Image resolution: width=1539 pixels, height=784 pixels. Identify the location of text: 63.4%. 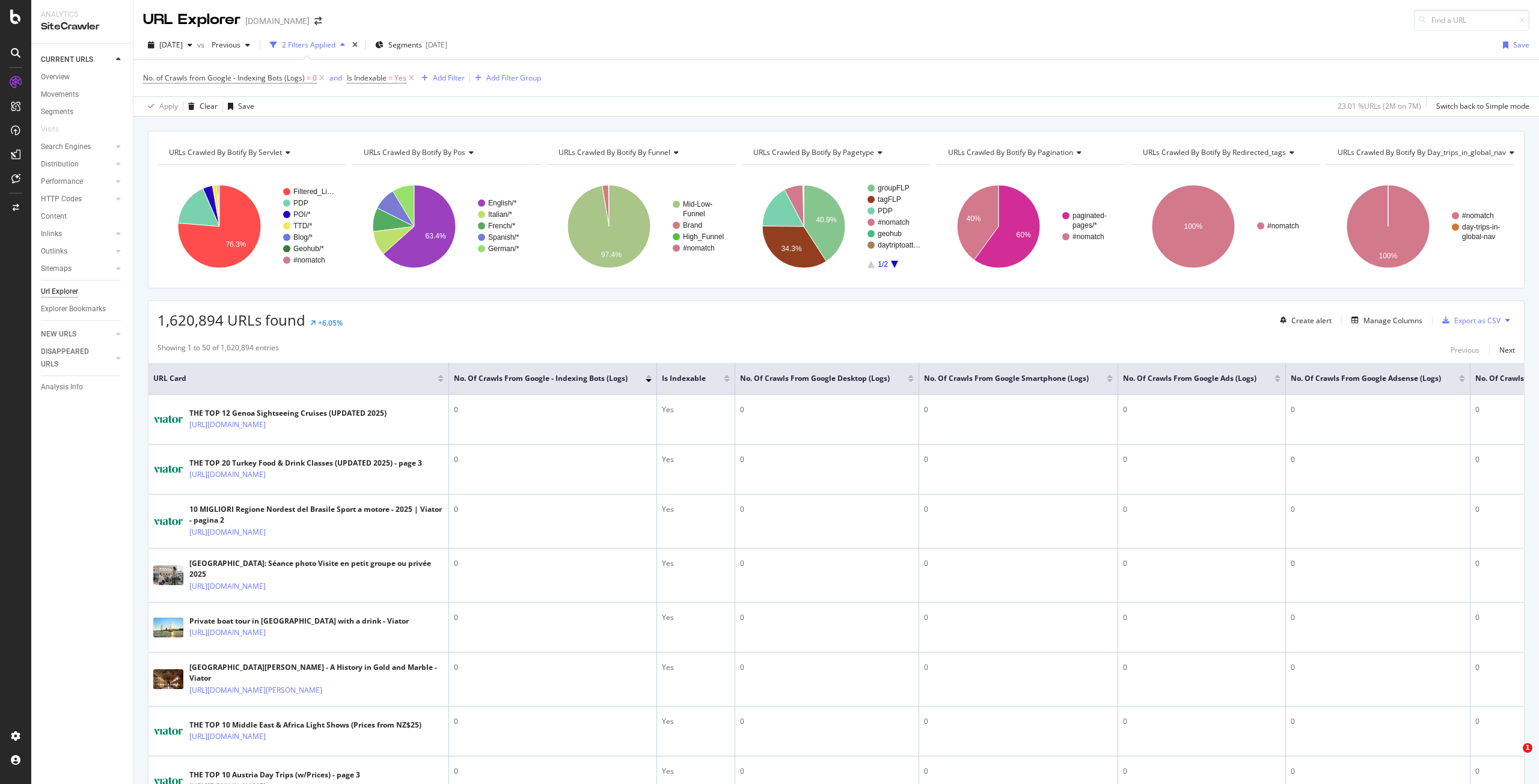
(436, 236).